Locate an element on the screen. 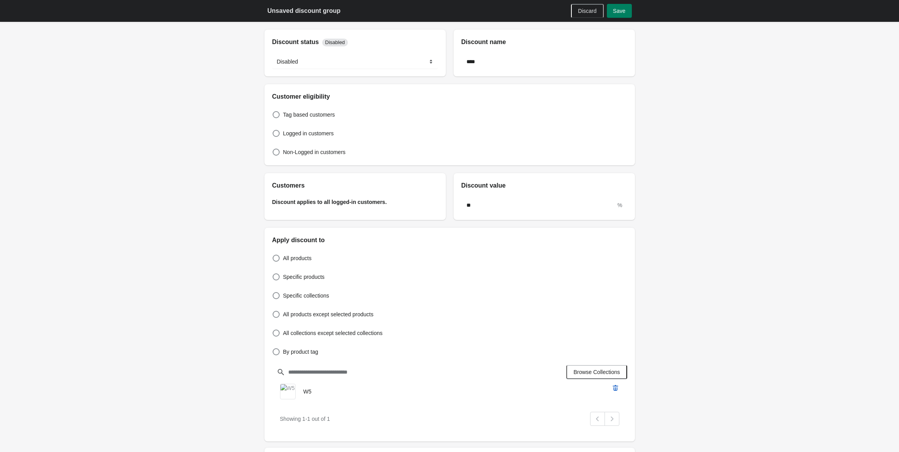 The width and height of the screenshot is (899, 452). span: By product tag is located at coordinates (301, 352).